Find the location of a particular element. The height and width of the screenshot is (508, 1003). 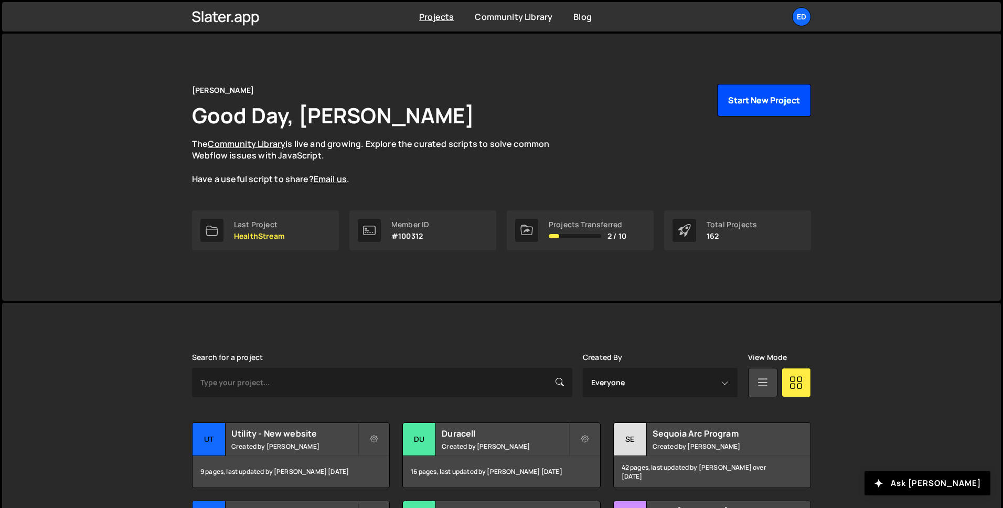

span: 2 / 10 is located at coordinates (617, 236).